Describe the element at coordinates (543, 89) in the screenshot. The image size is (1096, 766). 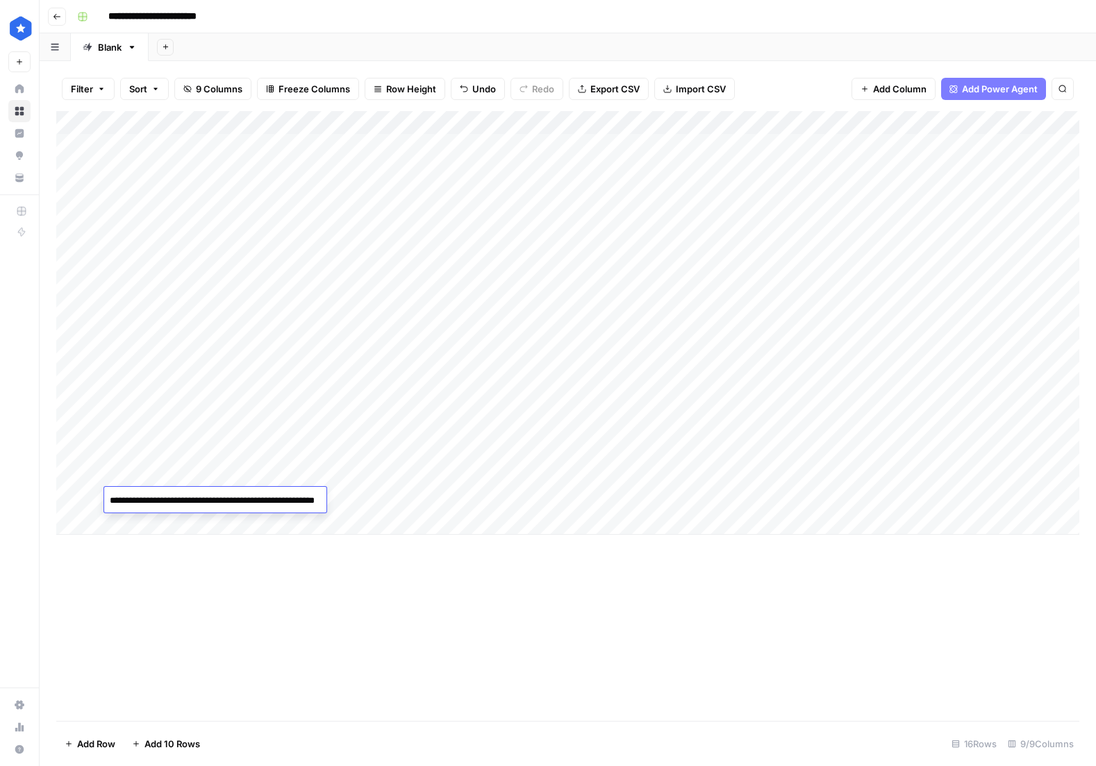
I see `span: Redo` at that location.